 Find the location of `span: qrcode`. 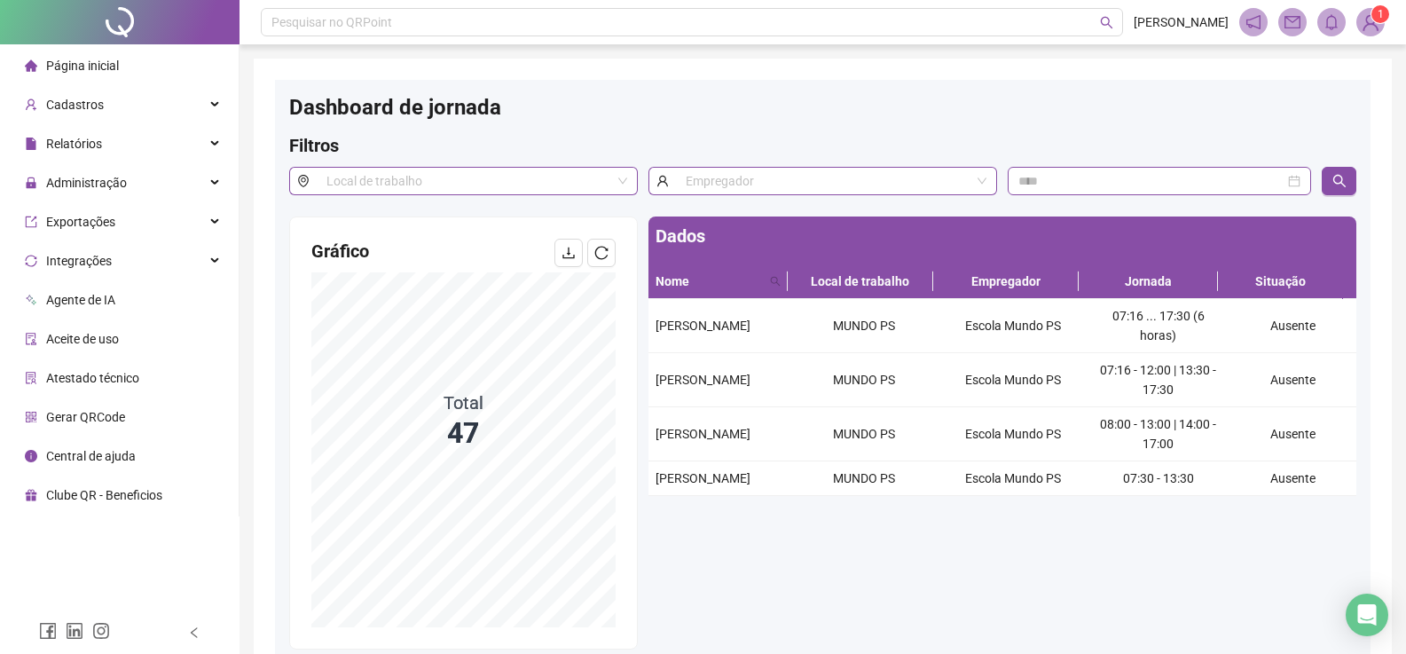

span: qrcode is located at coordinates (31, 417).